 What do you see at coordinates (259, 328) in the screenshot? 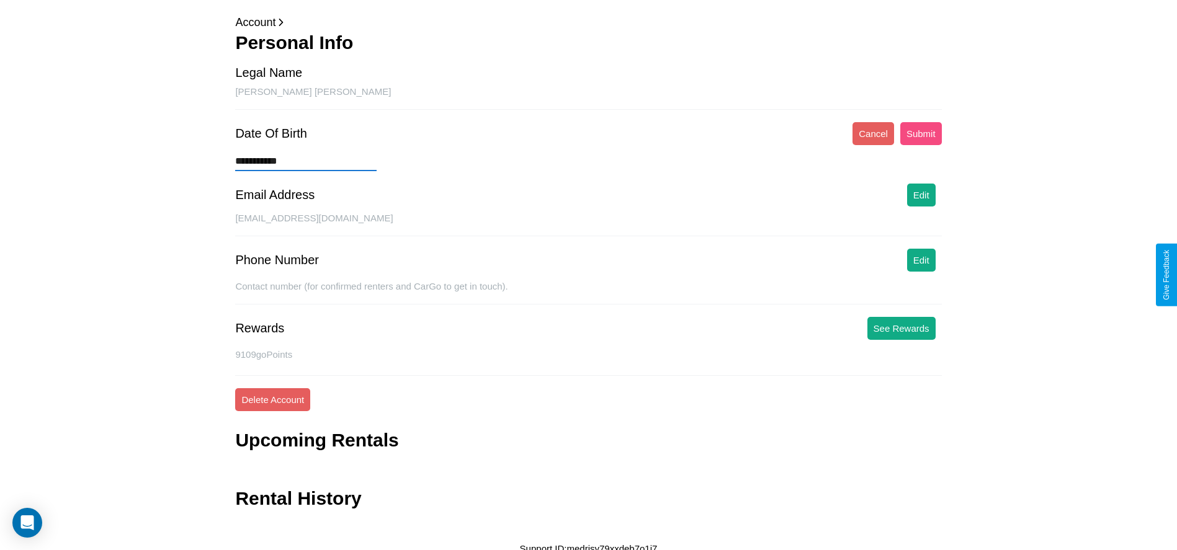
I see `div: Rewards` at bounding box center [259, 328].